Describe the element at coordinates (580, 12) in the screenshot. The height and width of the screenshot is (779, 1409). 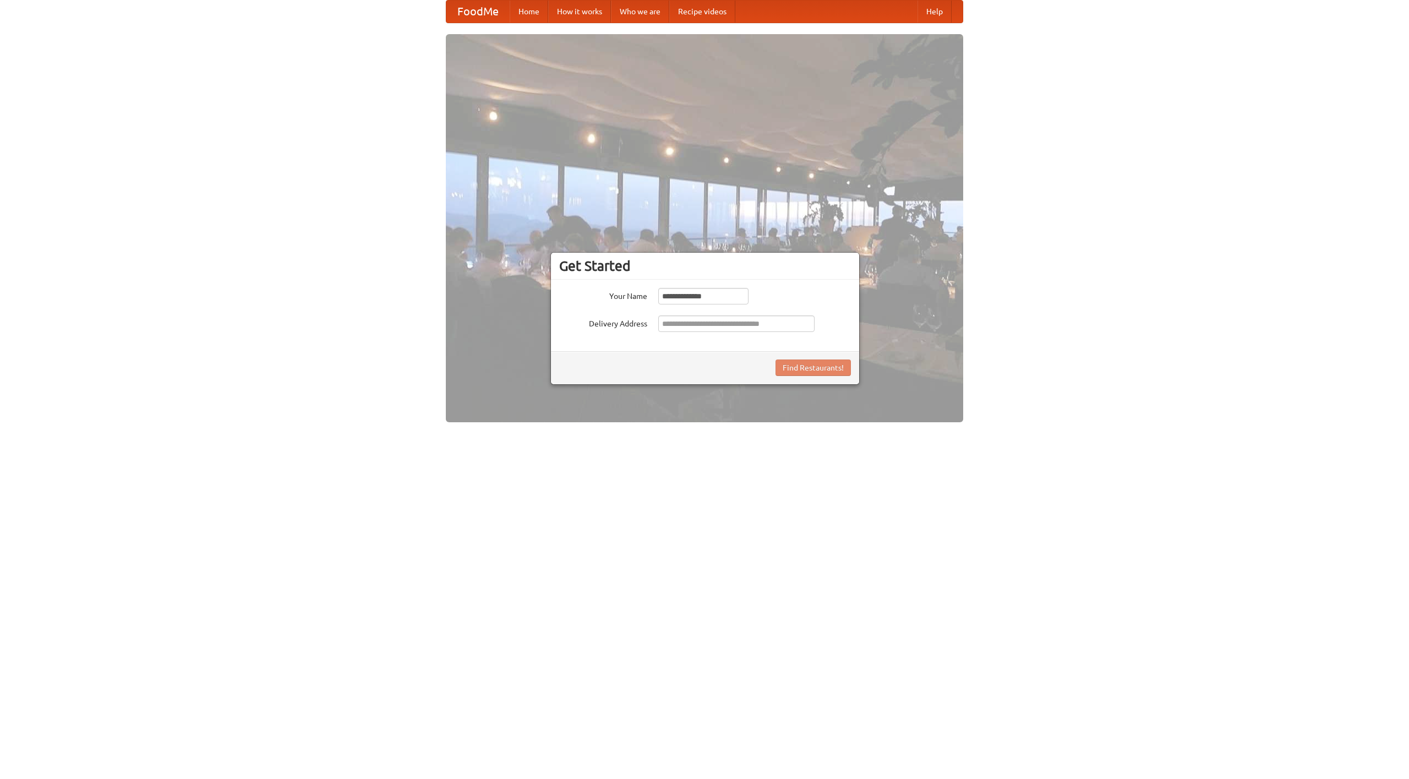
I see `a: How it works` at that location.